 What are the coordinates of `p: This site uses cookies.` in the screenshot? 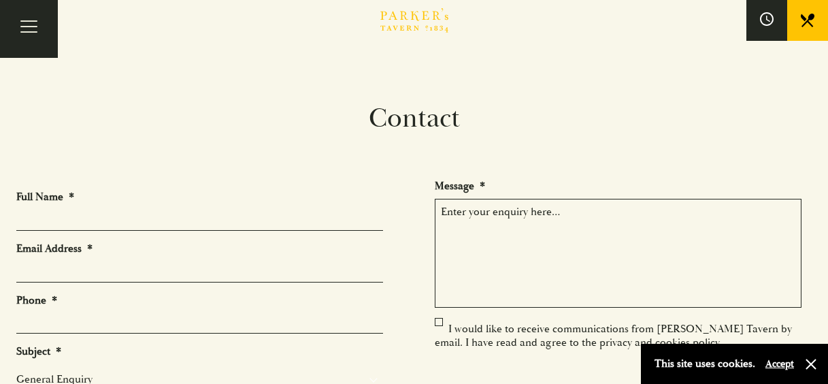 It's located at (705, 364).